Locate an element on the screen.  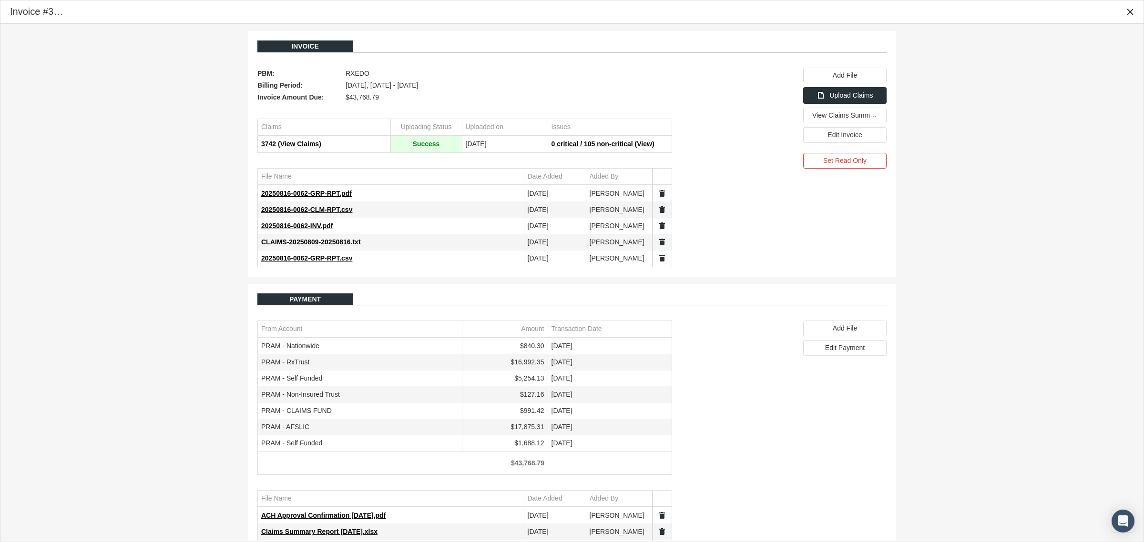
span: Invoice Amount Due: is located at coordinates (299, 97).